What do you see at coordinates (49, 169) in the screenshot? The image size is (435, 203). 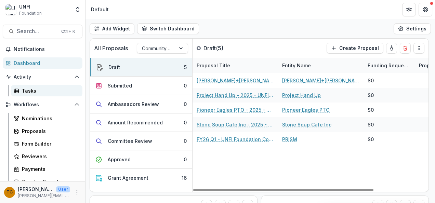 I see `div: Payments` at bounding box center [49, 169].